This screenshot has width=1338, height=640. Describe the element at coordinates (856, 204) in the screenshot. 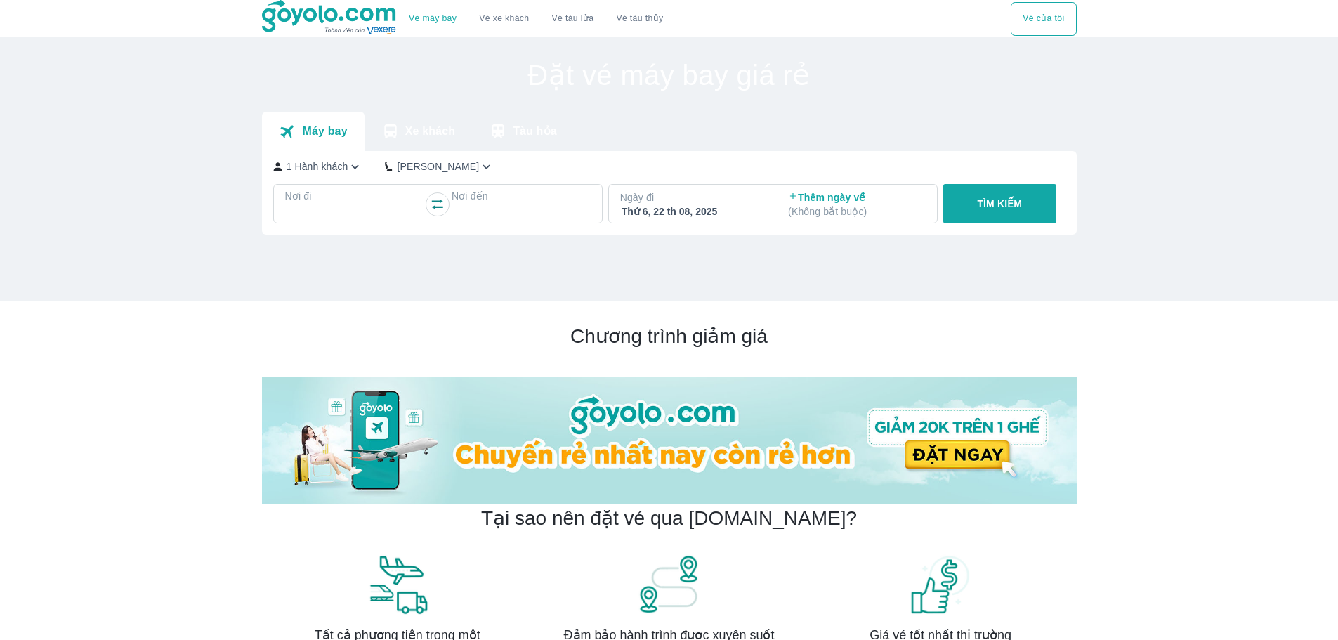

I see `p: Thêm ngày về` at that location.